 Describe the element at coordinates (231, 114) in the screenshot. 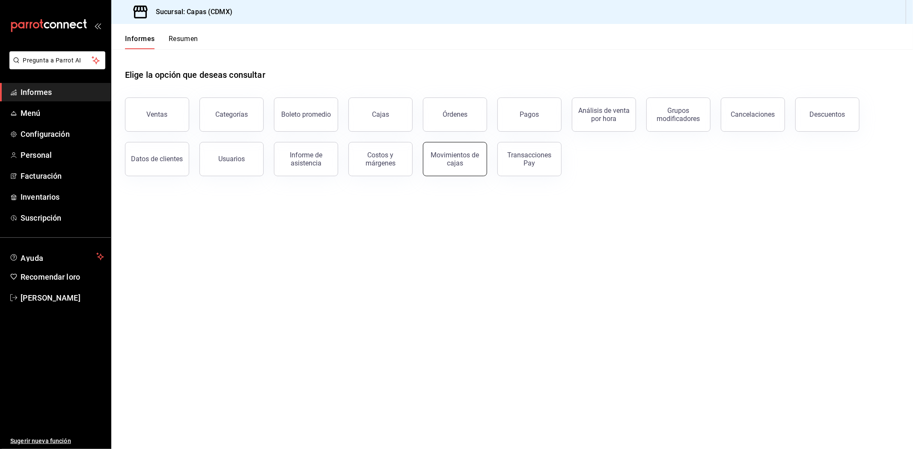

I see `font: Categorías` at that location.